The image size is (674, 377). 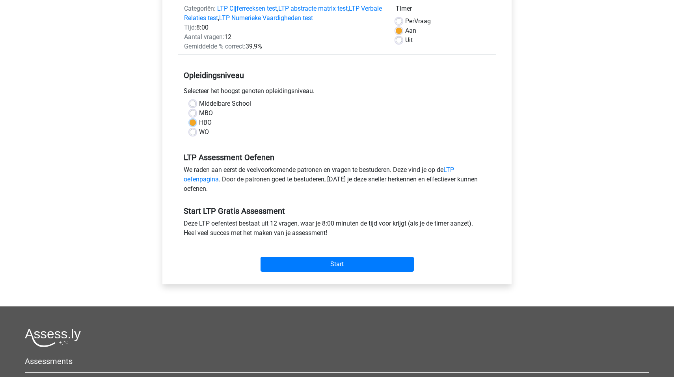 I want to click on input: Start, so click(x=337, y=264).